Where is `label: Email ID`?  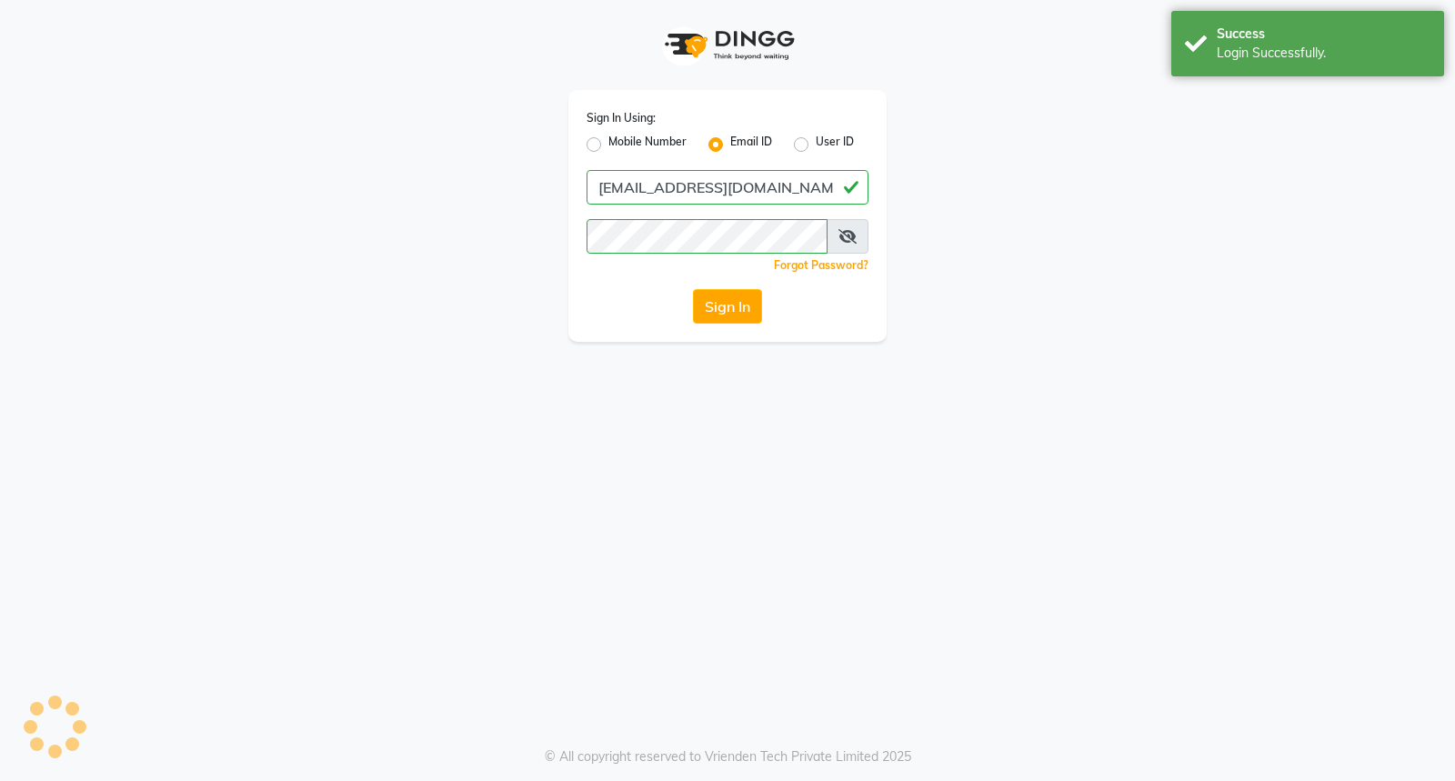
label: Email ID is located at coordinates (751, 145).